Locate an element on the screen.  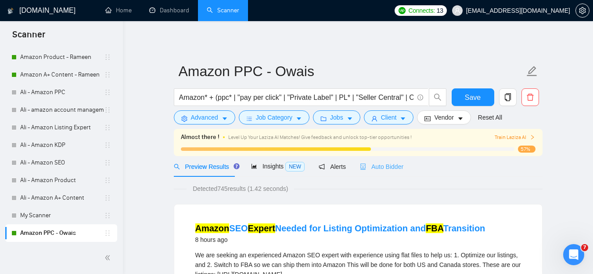
span: idcard is located at coordinates (428, 118).